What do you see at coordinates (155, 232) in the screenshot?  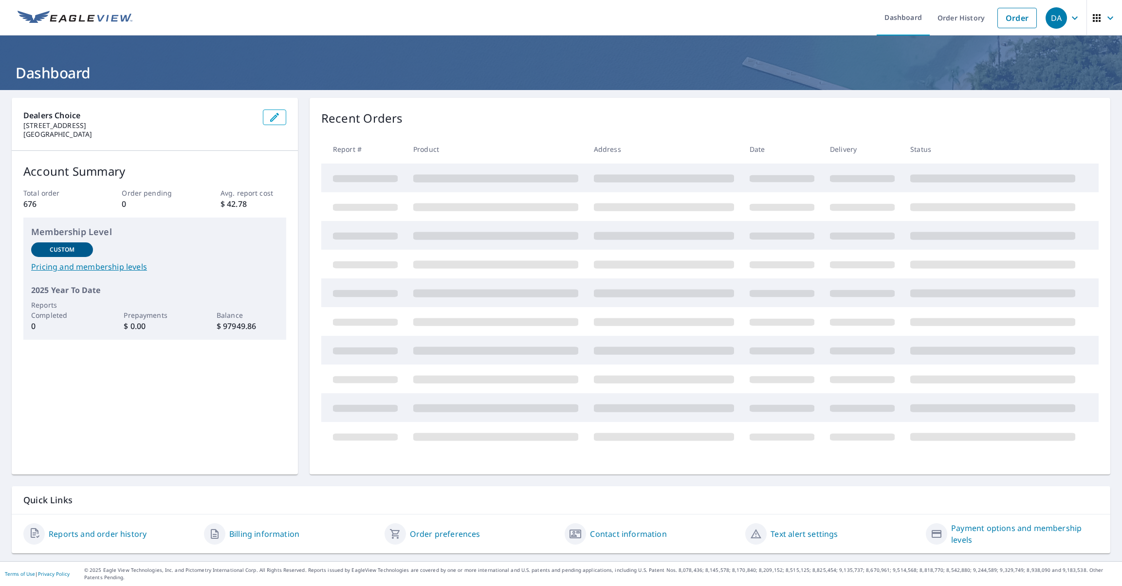 I see `p: Membership Level` at bounding box center [155, 232].